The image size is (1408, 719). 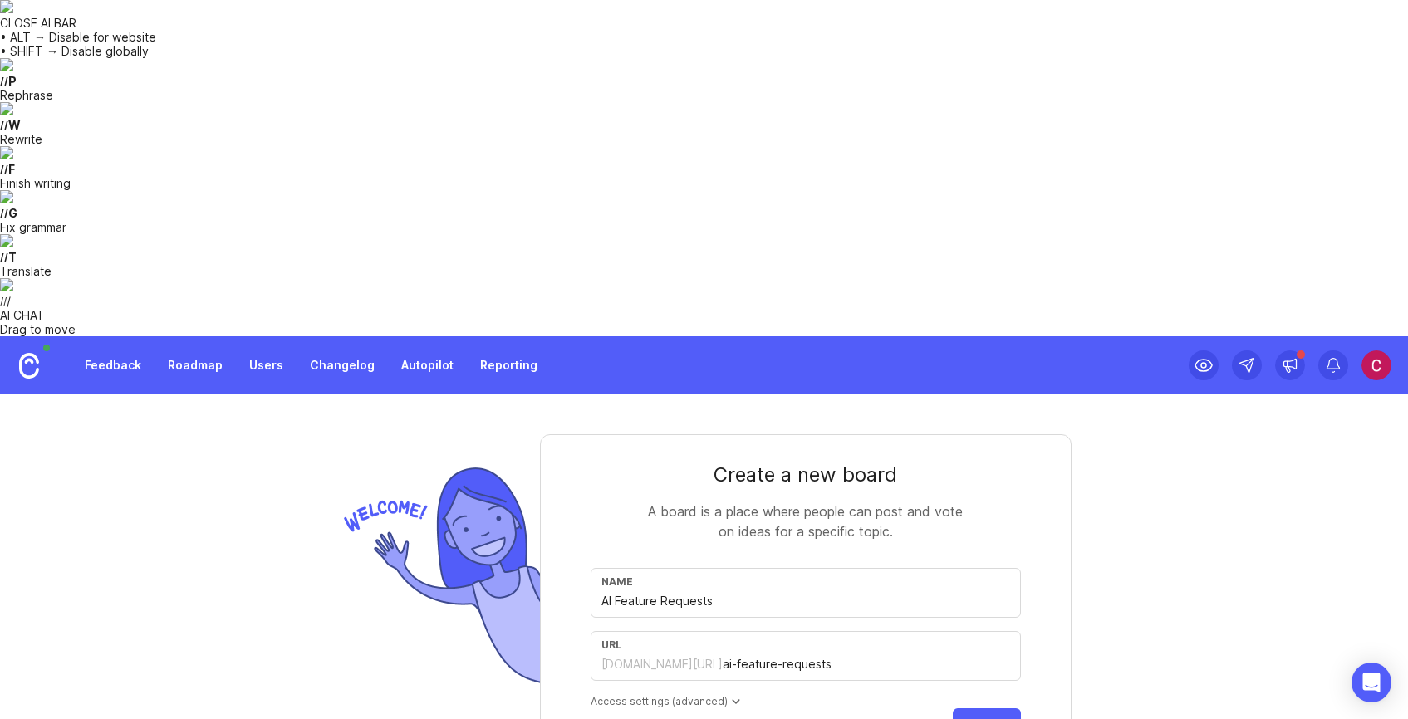 What do you see at coordinates (866, 664) in the screenshot?
I see `input: feature-requests` at bounding box center [866, 664].